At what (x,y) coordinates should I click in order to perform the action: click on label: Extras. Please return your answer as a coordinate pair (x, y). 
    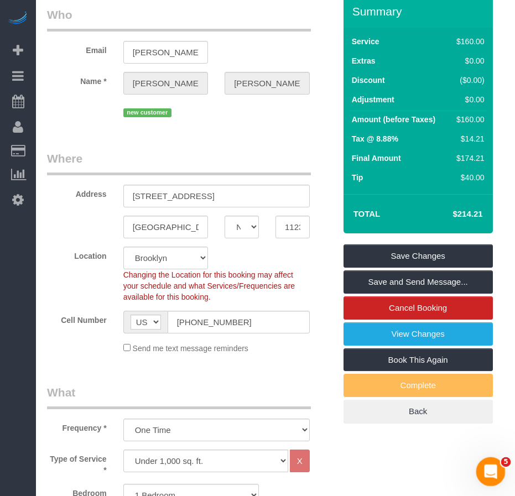
    Looking at the image, I should click on (364, 61).